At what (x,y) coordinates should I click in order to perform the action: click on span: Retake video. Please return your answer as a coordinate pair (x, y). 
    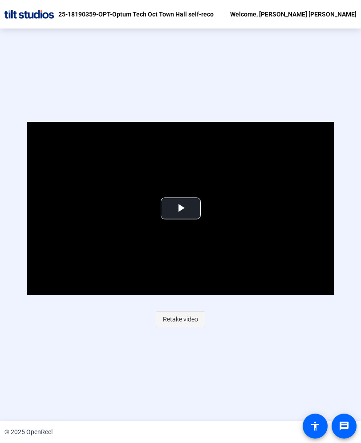
    Looking at the image, I should click on (180, 319).